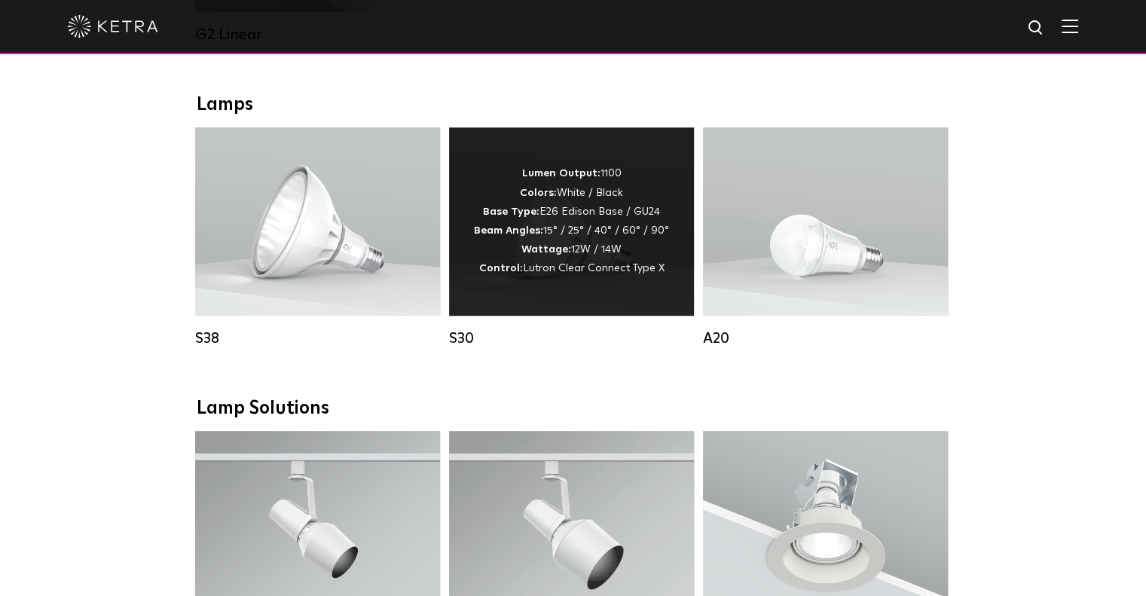 The image size is (1146, 596). I want to click on a: S30 Lumen Output:1100Colors:White / BlackBase Type:E26 Edison Base / GU24Beam Angles:15° / 25° / ..., so click(571, 237).